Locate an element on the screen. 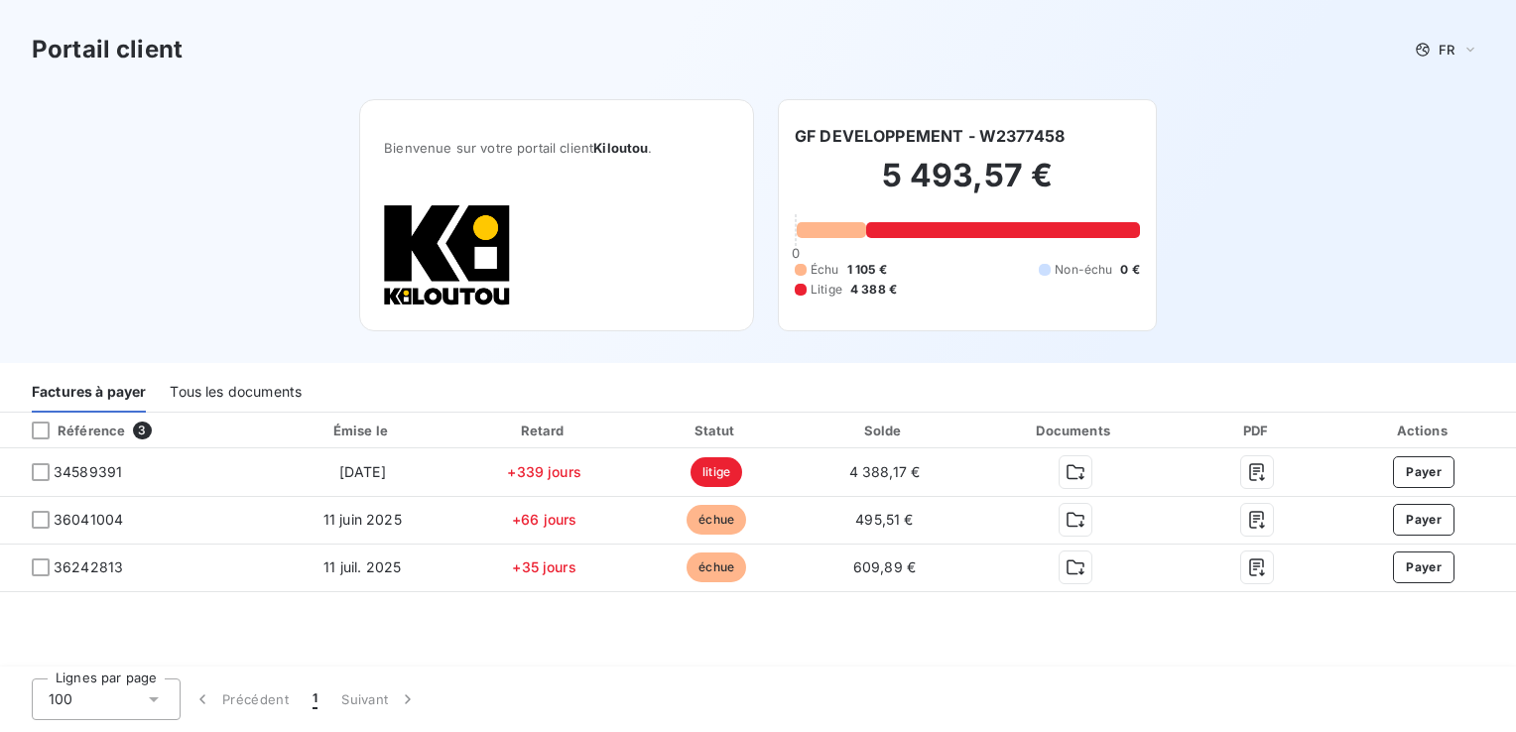 The width and height of the screenshot is (1516, 732). span: Non-échu is located at coordinates (1083, 270).